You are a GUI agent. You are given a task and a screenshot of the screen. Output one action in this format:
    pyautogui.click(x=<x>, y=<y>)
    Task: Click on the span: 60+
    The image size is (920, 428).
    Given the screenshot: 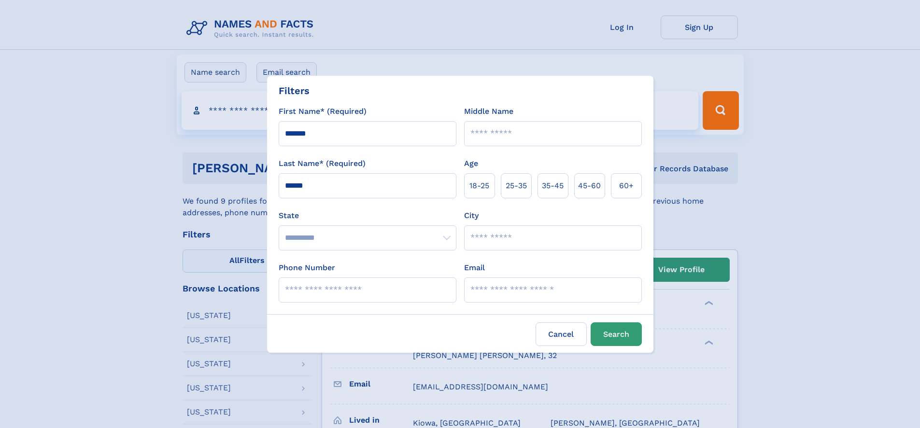 What is the action you would take?
    pyautogui.click(x=626, y=186)
    